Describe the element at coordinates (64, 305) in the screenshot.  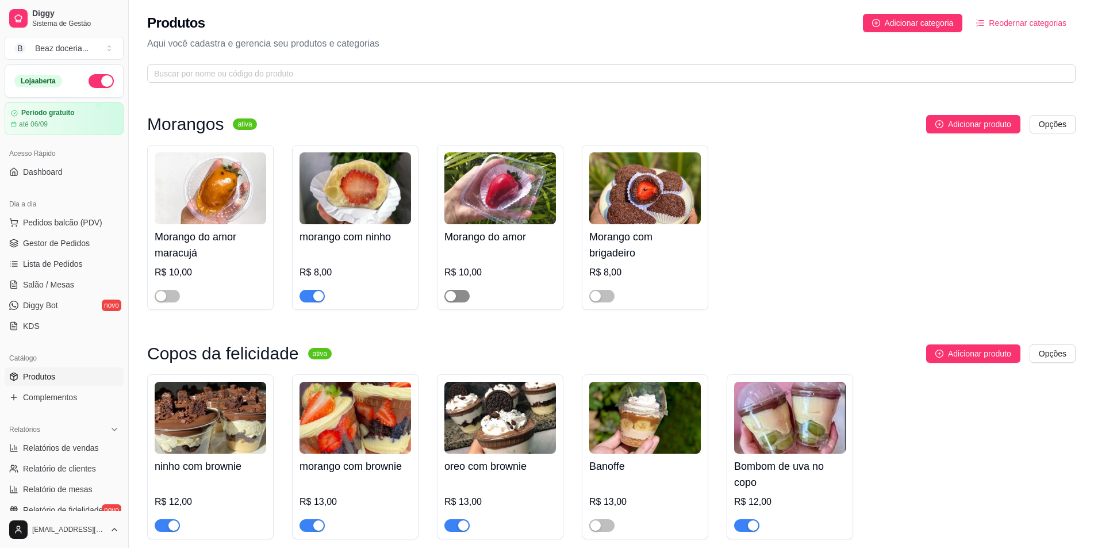
I see `a: Diggy Botnovo` at that location.